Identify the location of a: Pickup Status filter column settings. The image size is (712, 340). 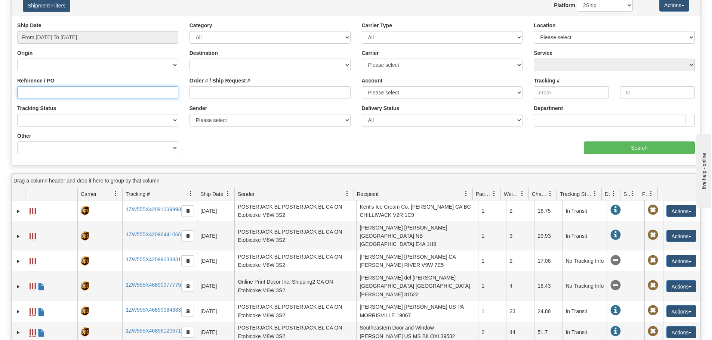
(651, 194).